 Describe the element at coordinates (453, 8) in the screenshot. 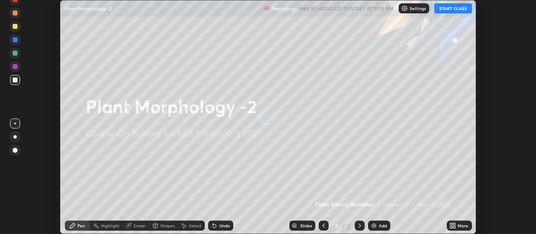

I see `button: START CLASS` at that location.